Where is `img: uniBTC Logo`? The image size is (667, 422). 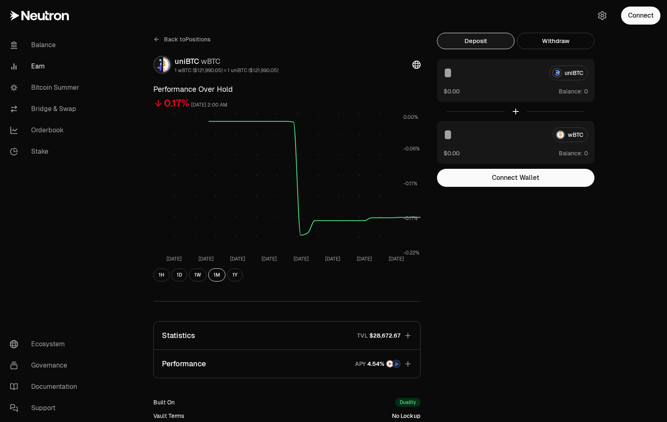 img: uniBTC Logo is located at coordinates (158, 65).